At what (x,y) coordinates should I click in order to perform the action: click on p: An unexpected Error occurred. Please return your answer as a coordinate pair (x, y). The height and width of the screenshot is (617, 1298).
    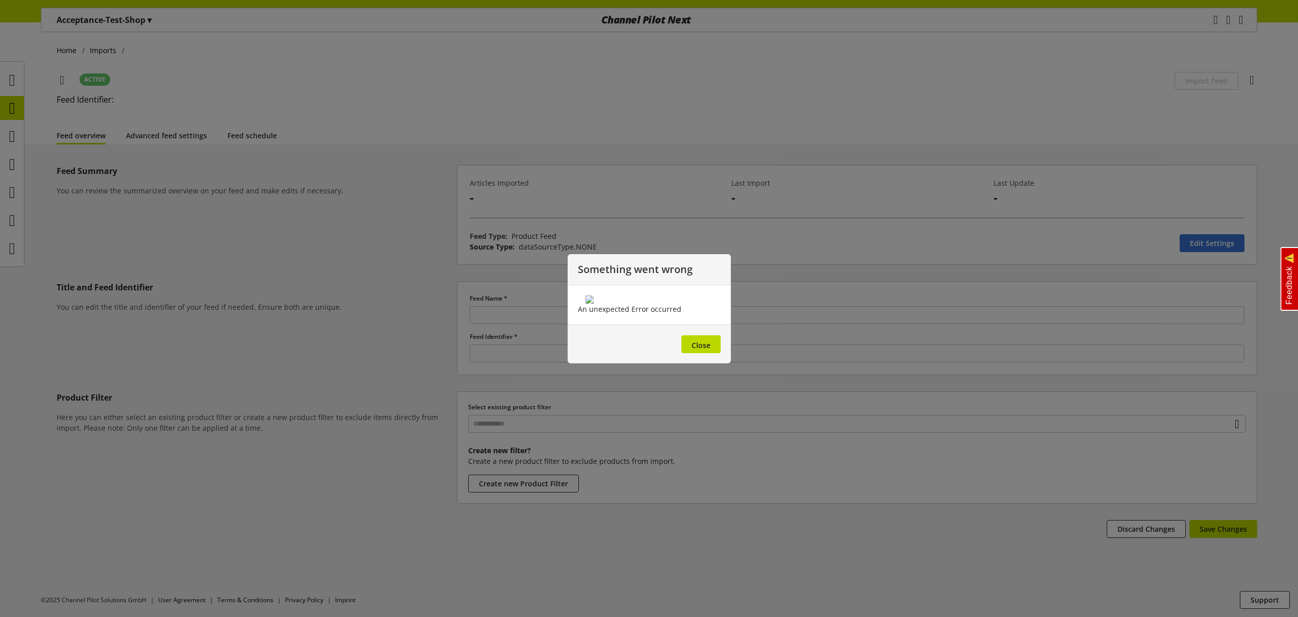
    Looking at the image, I should click on (649, 309).